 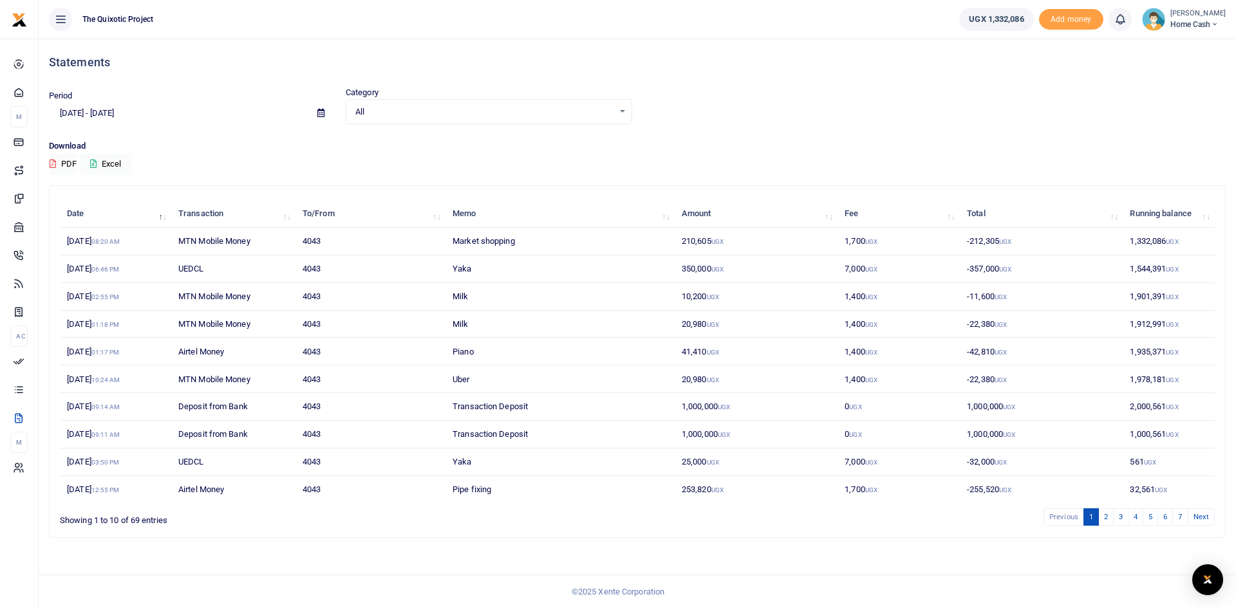 What do you see at coordinates (560, 490) in the screenshot?
I see `td: Pipe fixing` at bounding box center [560, 490].